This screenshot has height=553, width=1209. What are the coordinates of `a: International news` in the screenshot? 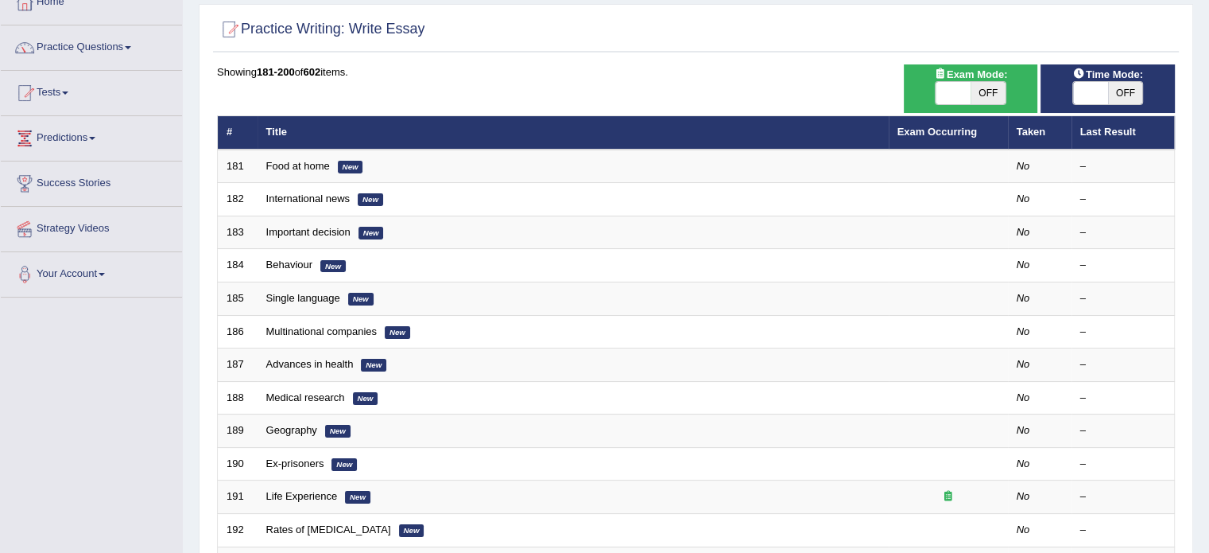 It's located at (308, 198).